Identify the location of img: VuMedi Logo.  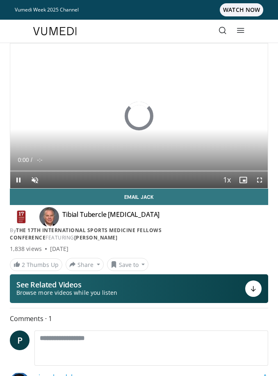
(55, 31).